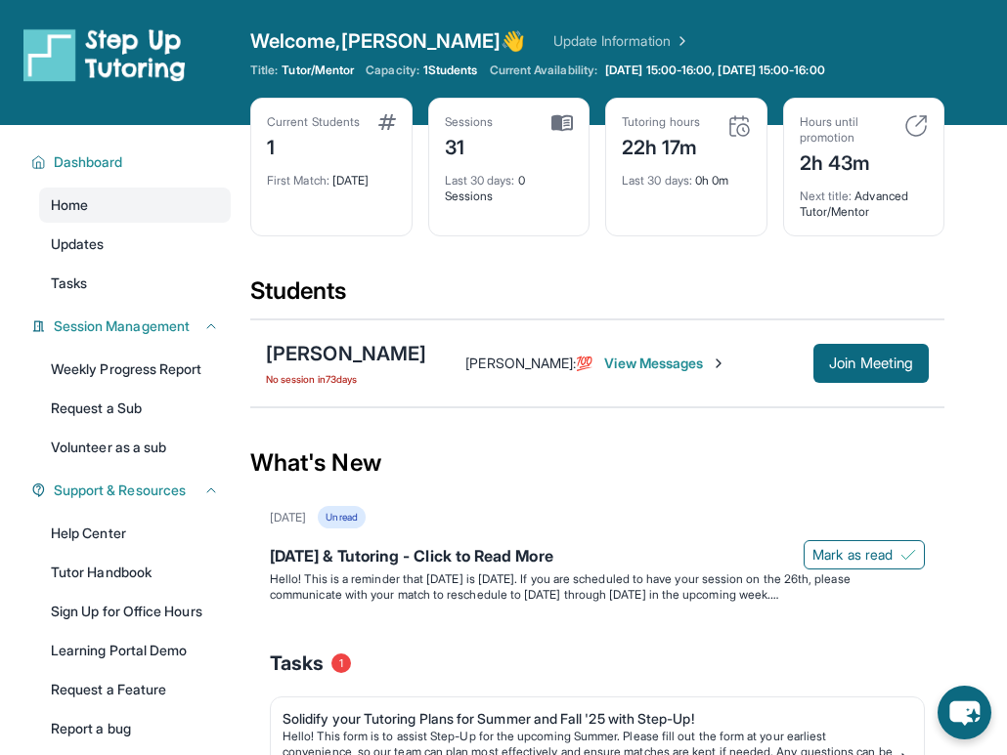 The height and width of the screenshot is (755, 1007). Describe the element at coordinates (469, 122) in the screenshot. I see `div: Sessions` at that location.